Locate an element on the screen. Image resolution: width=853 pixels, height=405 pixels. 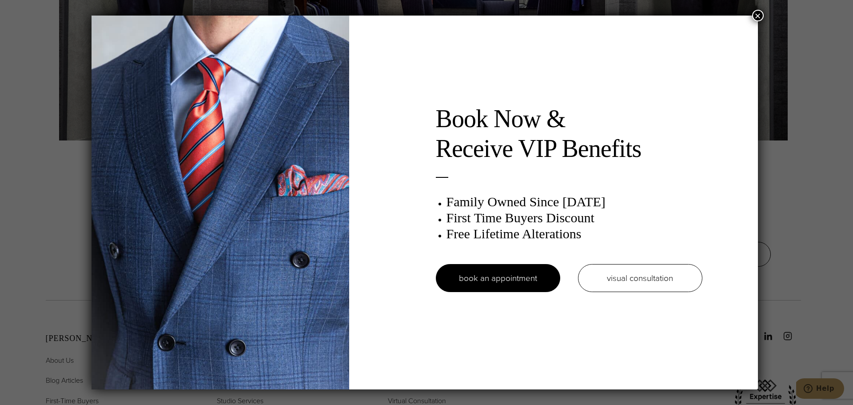
a: visual consultation is located at coordinates (640, 278).